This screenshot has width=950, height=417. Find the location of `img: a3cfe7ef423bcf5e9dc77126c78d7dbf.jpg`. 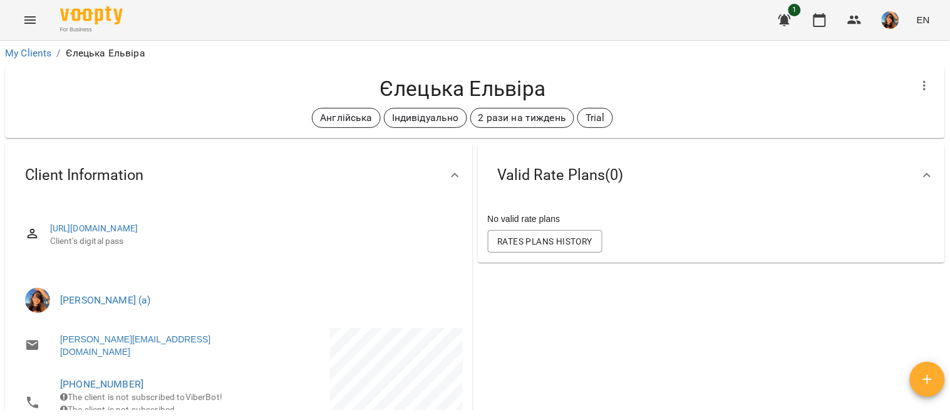

img: a3cfe7ef423bcf5e9dc77126c78d7dbf.jpg is located at coordinates (891, 20).